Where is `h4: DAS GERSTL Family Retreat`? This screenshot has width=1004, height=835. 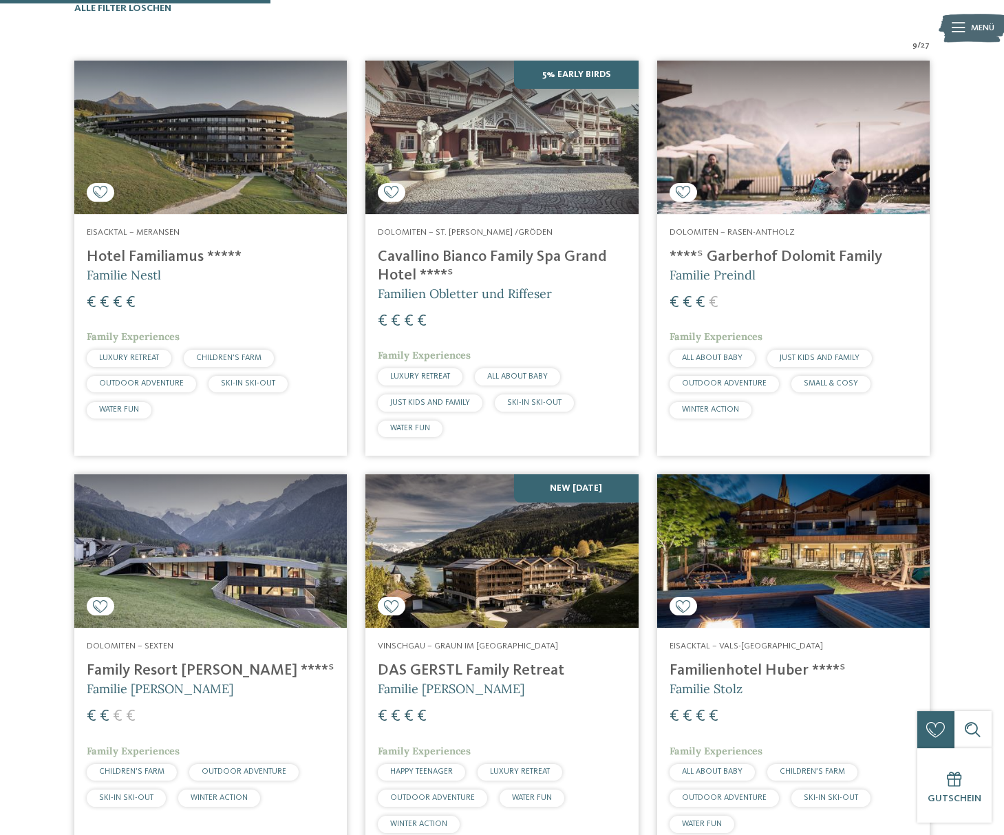 h4: DAS GERSTL Family Retreat is located at coordinates (502, 670).